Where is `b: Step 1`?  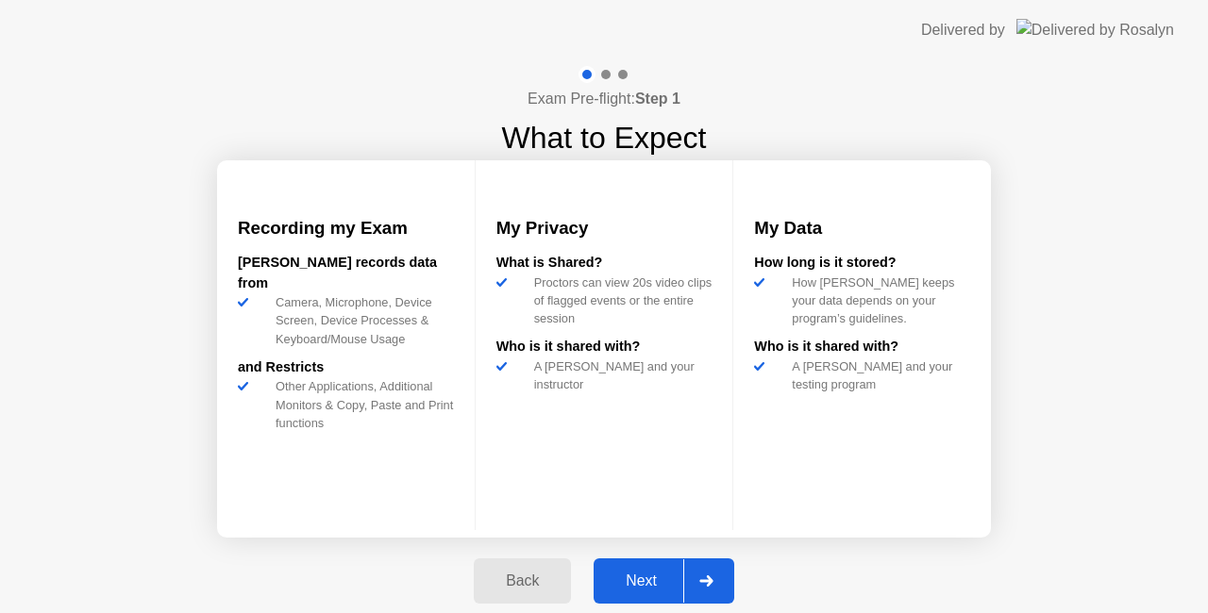
b: Step 1 is located at coordinates (658, 98).